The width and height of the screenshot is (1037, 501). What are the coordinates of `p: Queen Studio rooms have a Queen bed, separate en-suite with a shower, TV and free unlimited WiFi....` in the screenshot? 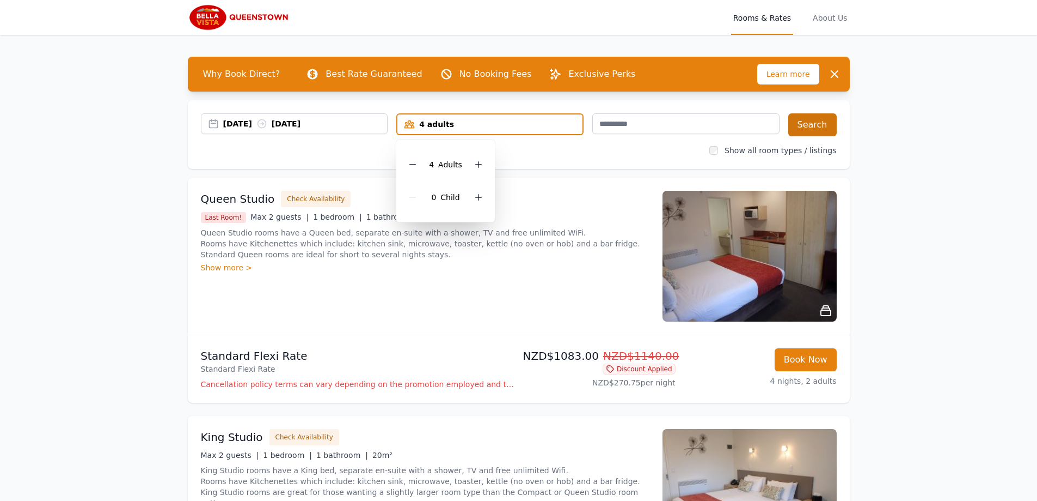 It's located at (425, 243).